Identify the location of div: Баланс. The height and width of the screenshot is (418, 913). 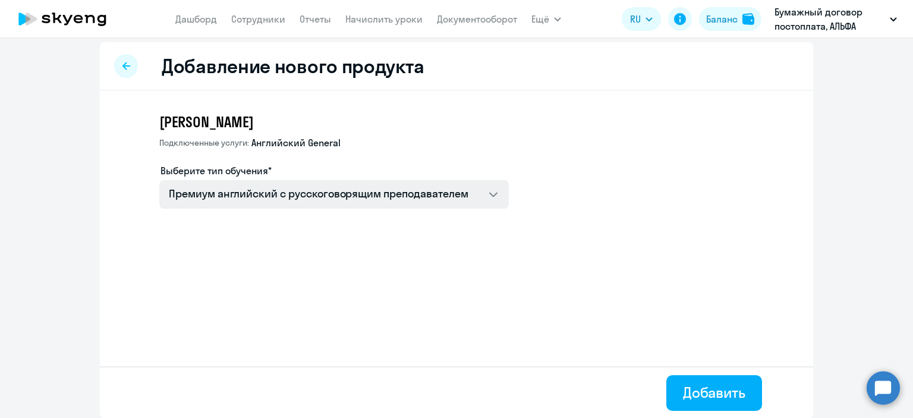
(722, 19).